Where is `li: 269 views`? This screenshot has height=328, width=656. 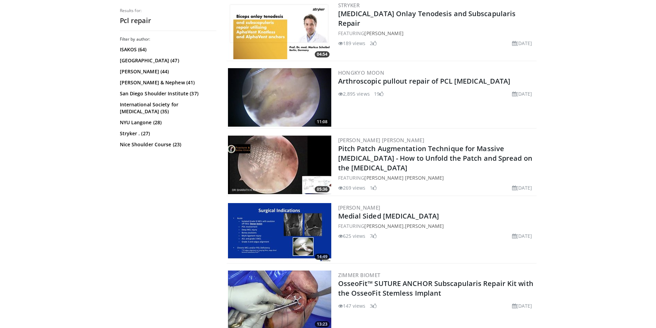 li: 269 views is located at coordinates (352, 188).